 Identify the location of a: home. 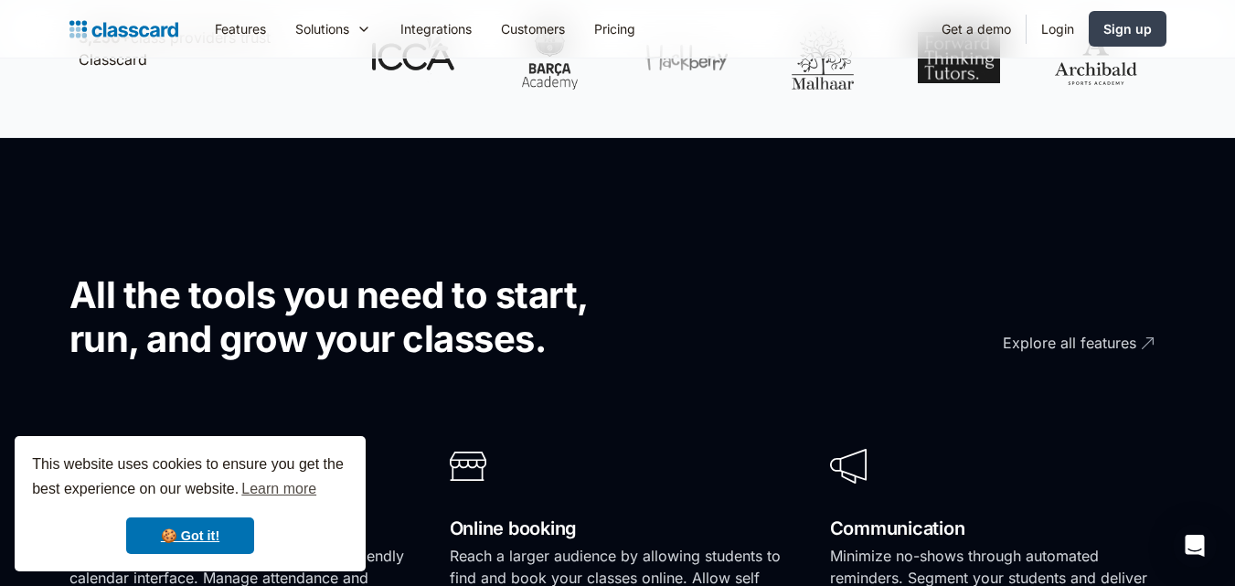
(123, 29).